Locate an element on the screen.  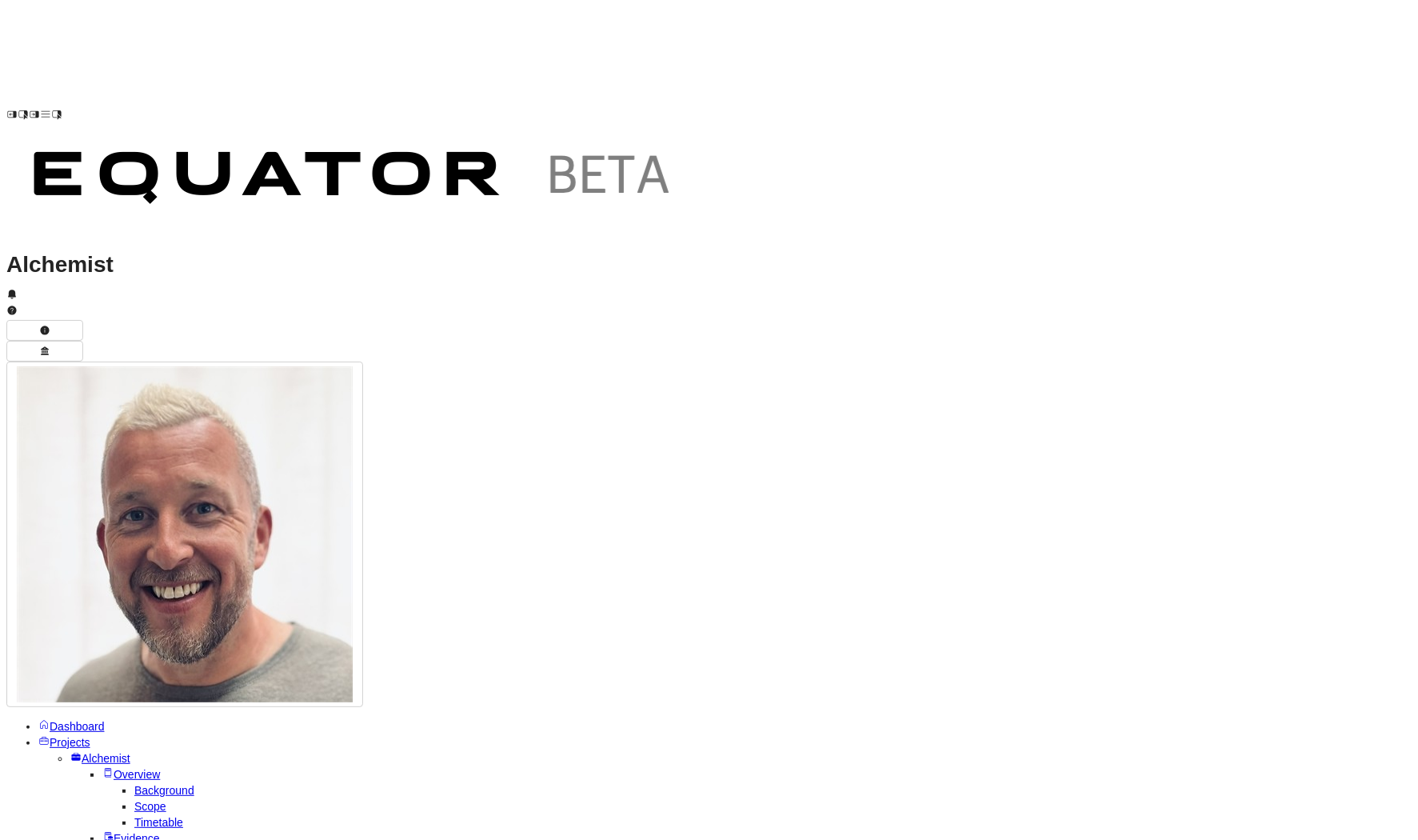
span: Projects is located at coordinates (69, 743).